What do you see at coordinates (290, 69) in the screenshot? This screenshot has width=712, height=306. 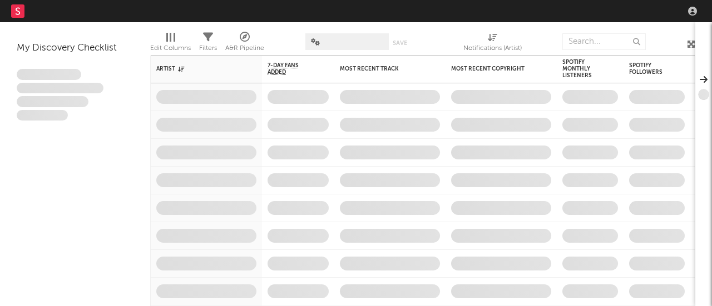 I see `span: 7-Day Fans Added` at bounding box center [290, 69].